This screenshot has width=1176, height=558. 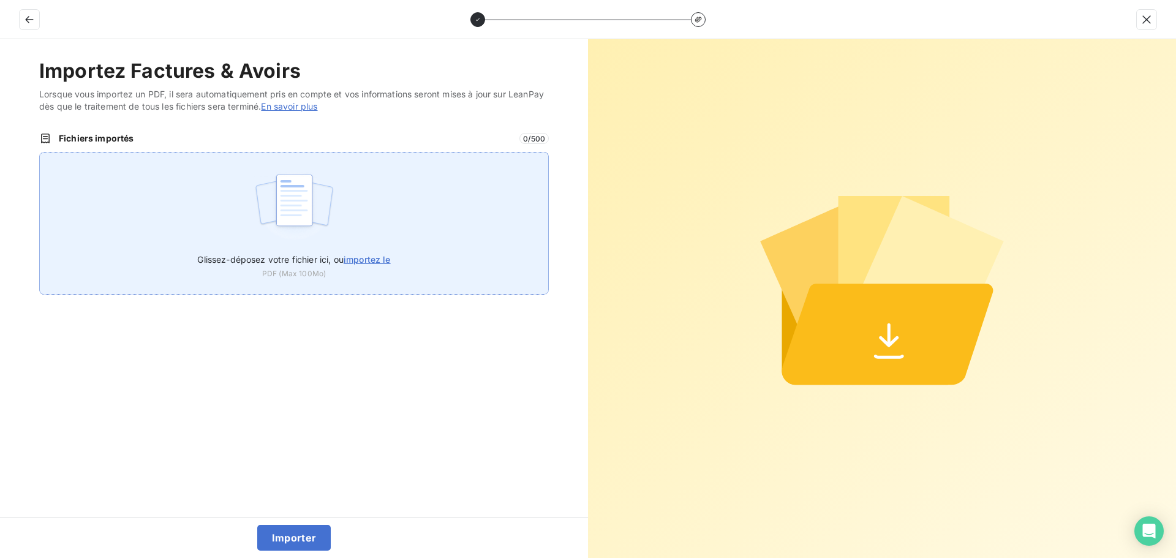 What do you see at coordinates (294, 274) in the screenshot?
I see `span: PDF (Max 100Mo)` at bounding box center [294, 274].